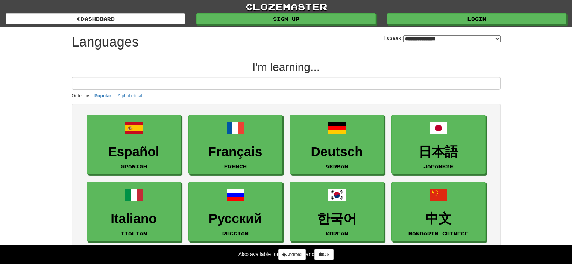  I want to click on a: EspañolSpanish, so click(134, 145).